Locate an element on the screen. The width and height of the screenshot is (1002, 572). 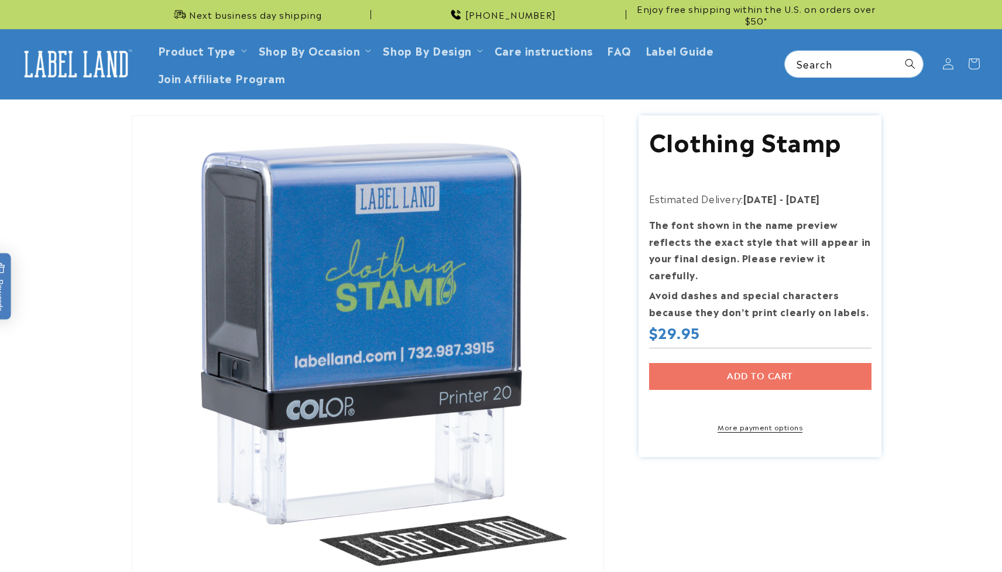
a: Shop By Design is located at coordinates (427, 50).